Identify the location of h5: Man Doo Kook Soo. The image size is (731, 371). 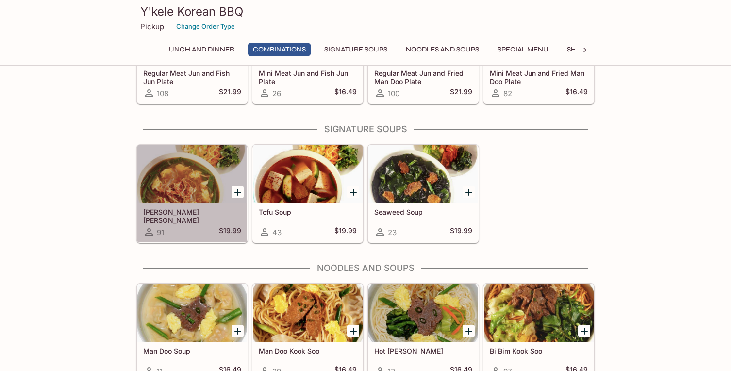
(308, 350).